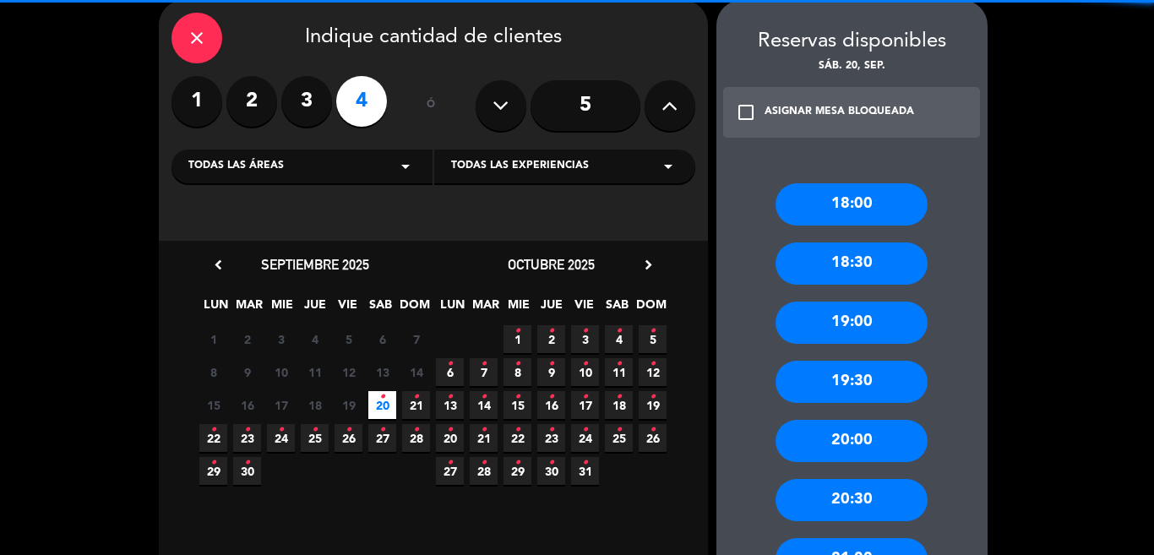 Image resolution: width=1154 pixels, height=555 pixels. What do you see at coordinates (852, 264) in the screenshot?
I see `div: 18:30` at bounding box center [852, 264].